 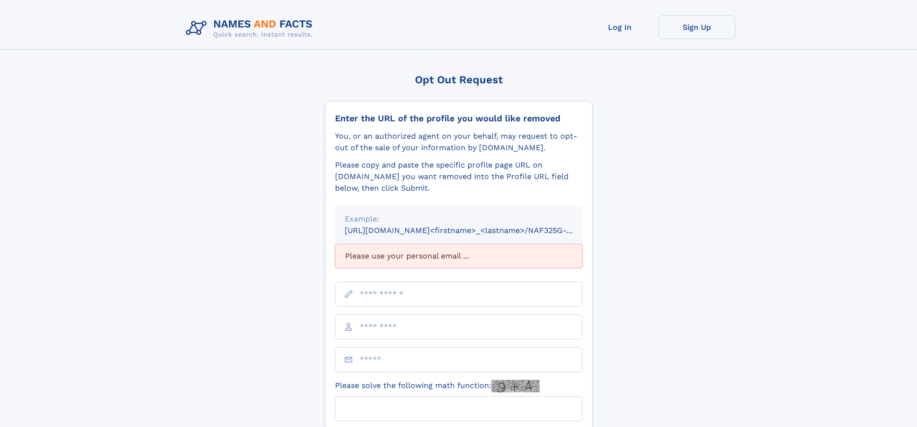 I want to click on img: Logo Names and Facts, so click(x=251, y=28).